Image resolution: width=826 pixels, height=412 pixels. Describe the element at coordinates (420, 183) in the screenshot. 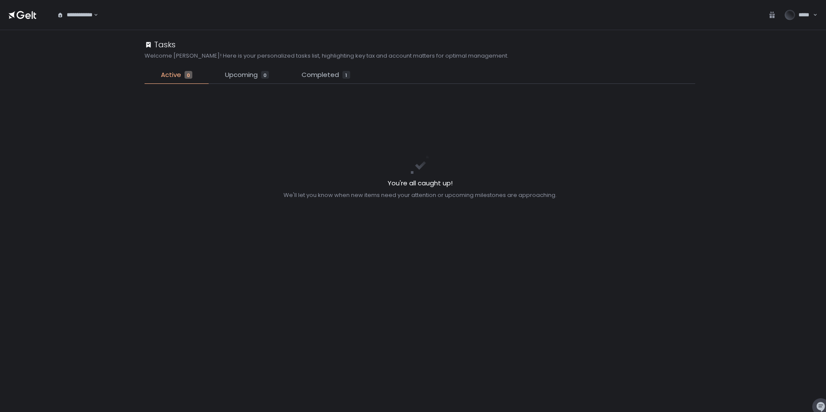

I see `h2: You're all caught up!` at that location.